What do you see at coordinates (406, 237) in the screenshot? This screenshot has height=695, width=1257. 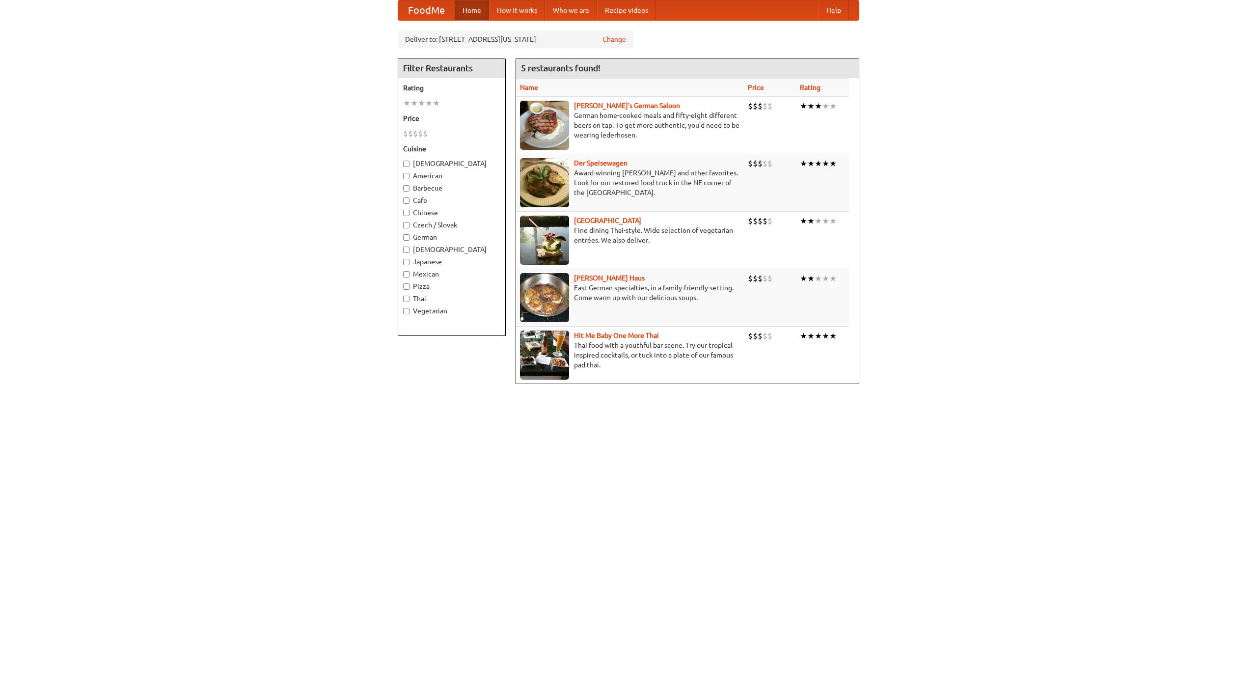 I see `input: German` at bounding box center [406, 237].